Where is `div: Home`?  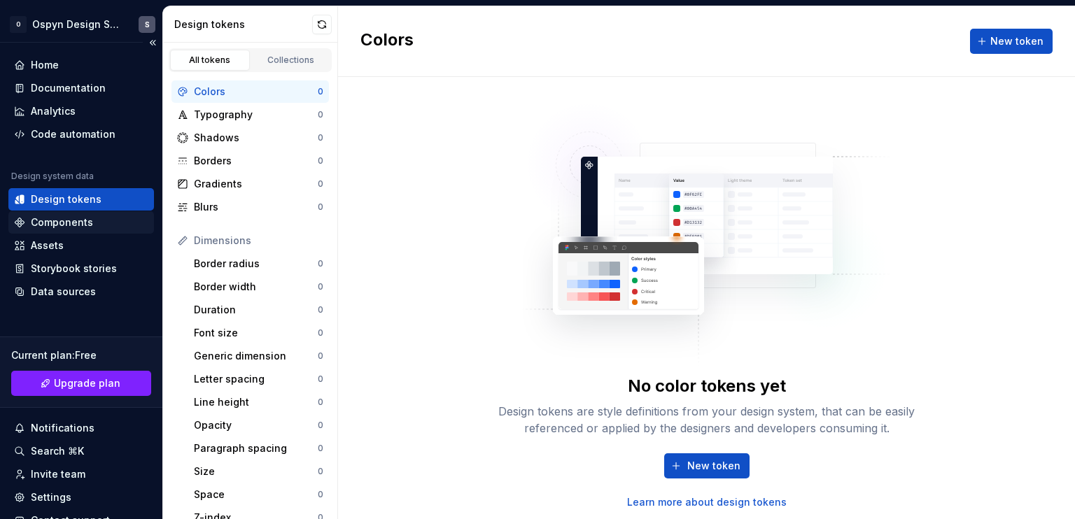
div: Home is located at coordinates (45, 65).